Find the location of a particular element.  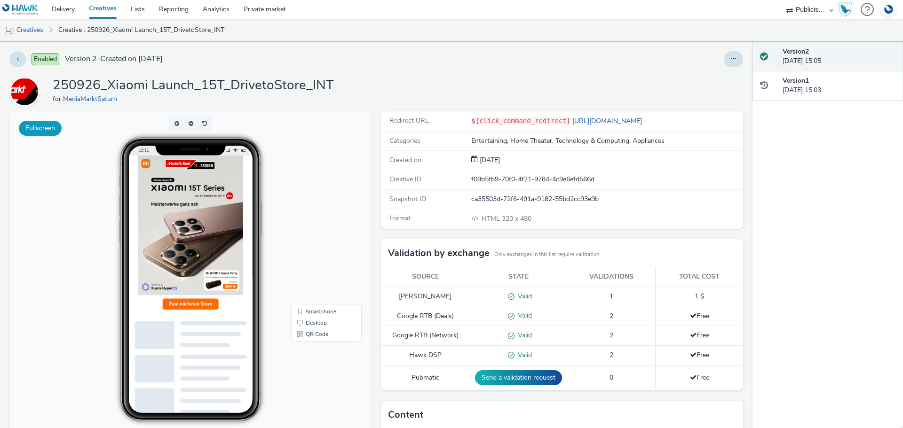

img: undefined Logo is located at coordinates (20, 9).